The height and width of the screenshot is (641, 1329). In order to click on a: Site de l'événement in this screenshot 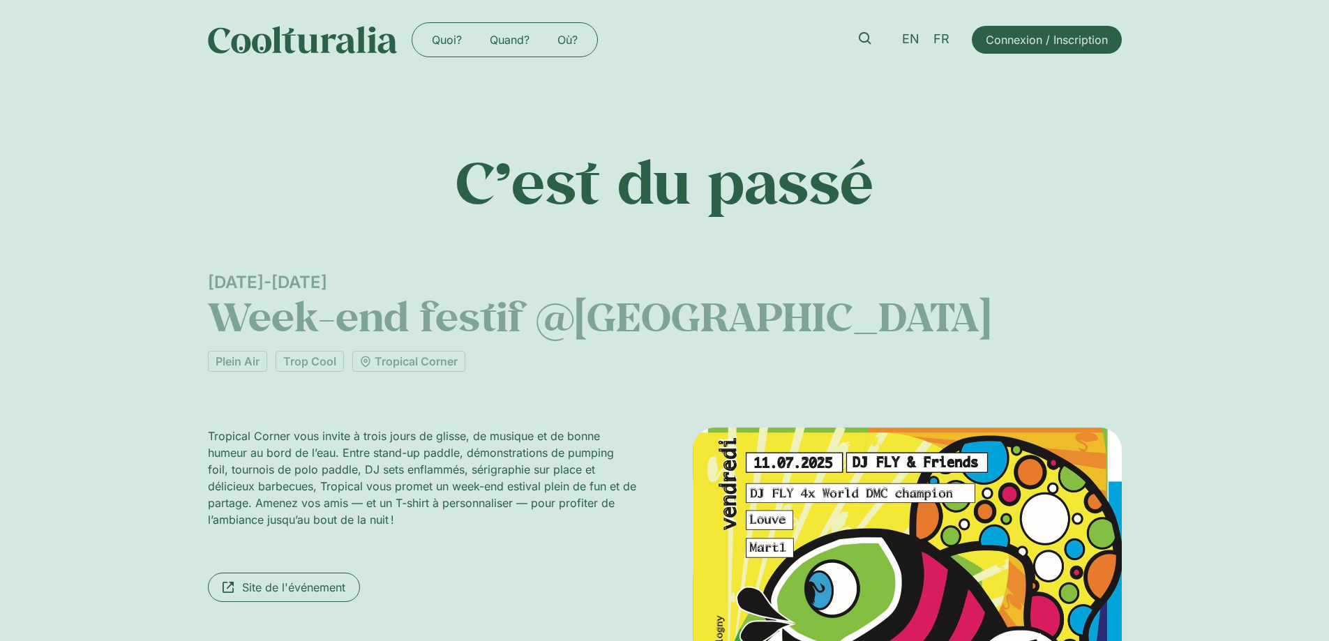, I will do `click(284, 587)`.